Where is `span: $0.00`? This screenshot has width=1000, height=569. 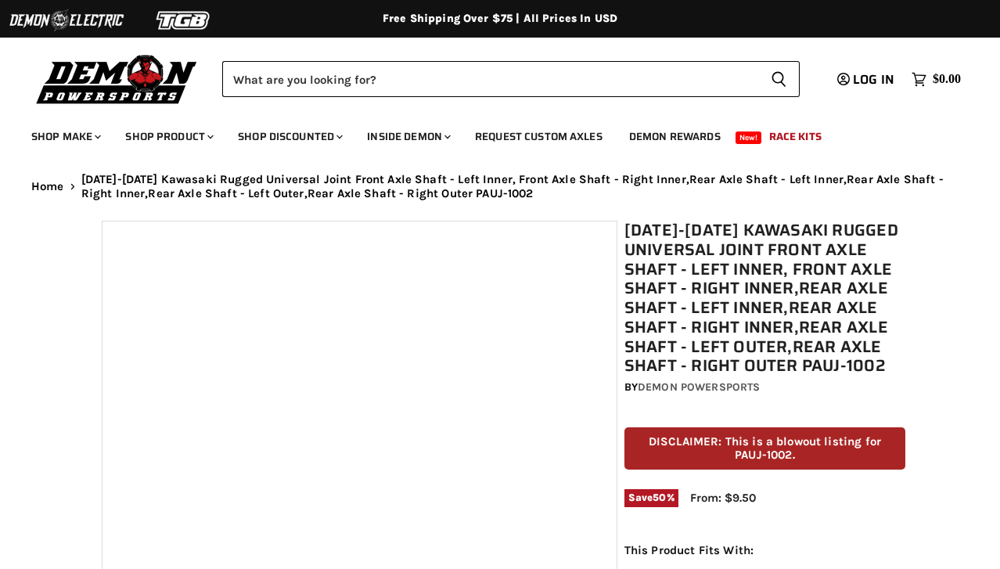 span: $0.00 is located at coordinates (947, 79).